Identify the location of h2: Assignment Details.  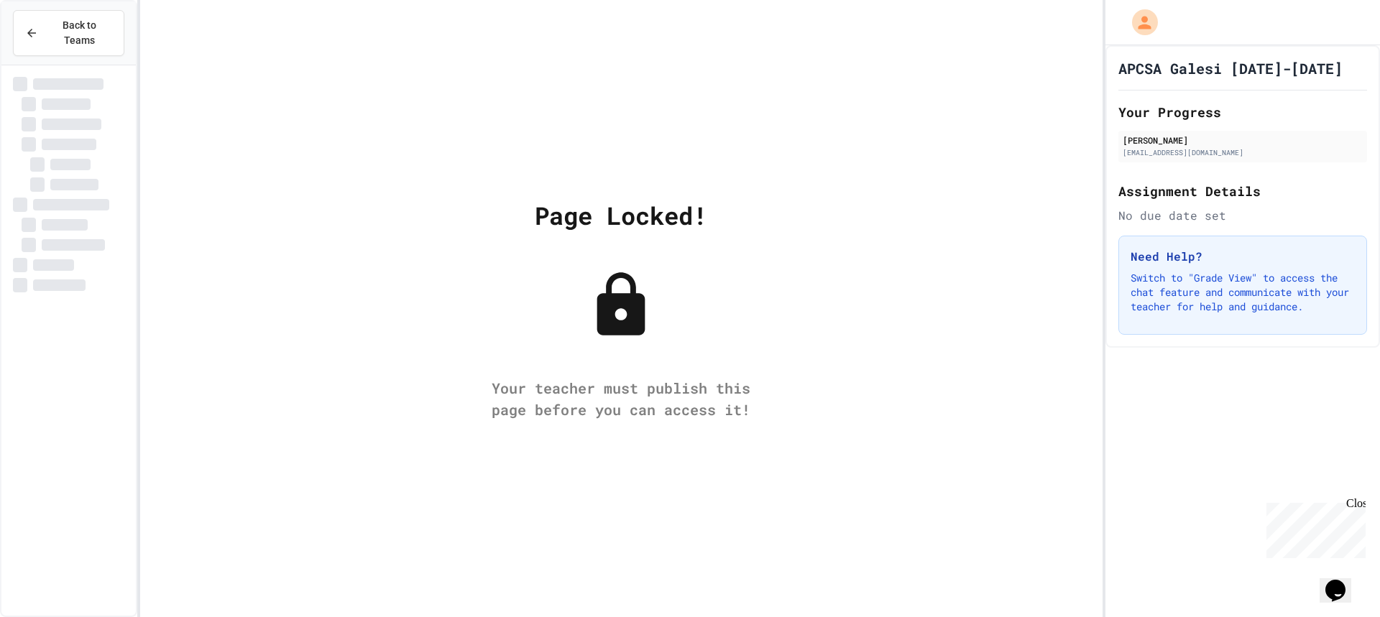
(1243, 191).